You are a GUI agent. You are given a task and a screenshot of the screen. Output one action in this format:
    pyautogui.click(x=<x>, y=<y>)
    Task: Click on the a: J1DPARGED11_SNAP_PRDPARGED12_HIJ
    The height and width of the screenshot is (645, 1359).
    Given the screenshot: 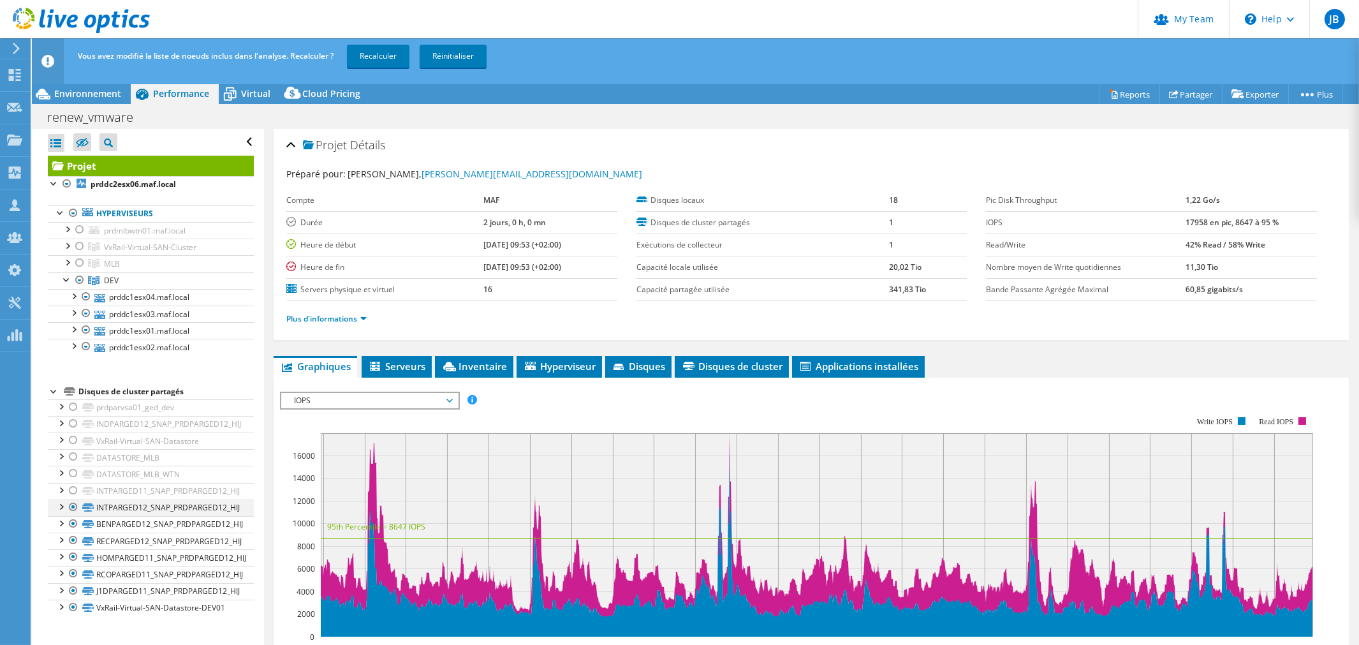 What is the action you would take?
    pyautogui.click(x=150, y=591)
    